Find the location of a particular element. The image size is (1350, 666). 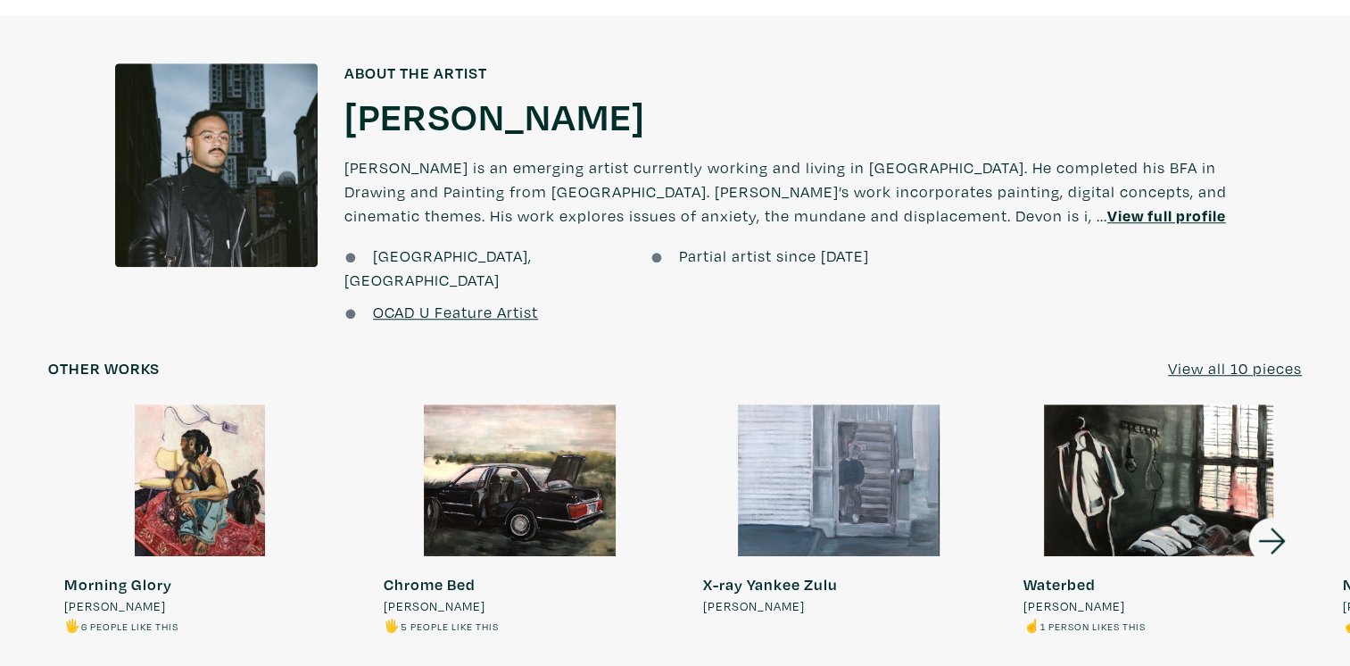

small: 5 people like this is located at coordinates (450, 626).